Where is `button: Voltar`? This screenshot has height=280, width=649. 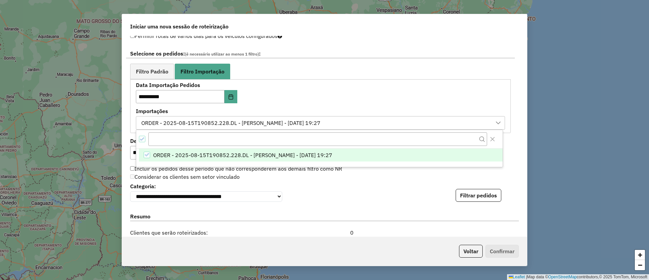
button: Voltar is located at coordinates (471, 251).